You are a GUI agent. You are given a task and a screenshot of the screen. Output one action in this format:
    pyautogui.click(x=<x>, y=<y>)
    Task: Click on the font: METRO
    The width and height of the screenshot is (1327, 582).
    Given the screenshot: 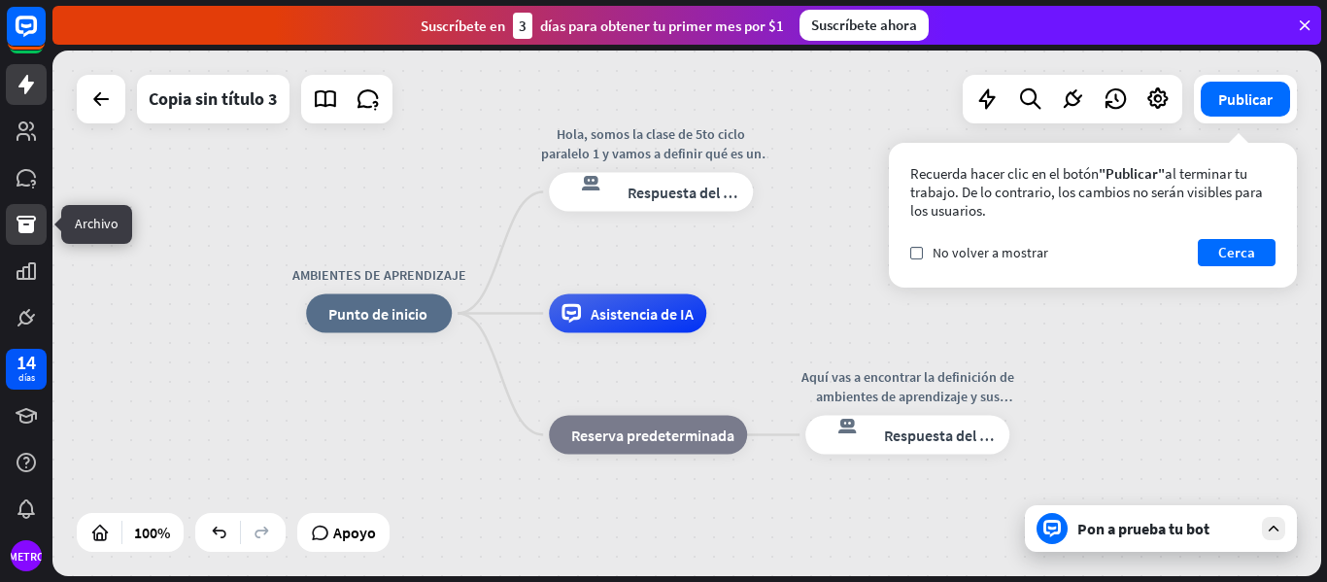 What is the action you would take?
    pyautogui.click(x=26, y=555)
    